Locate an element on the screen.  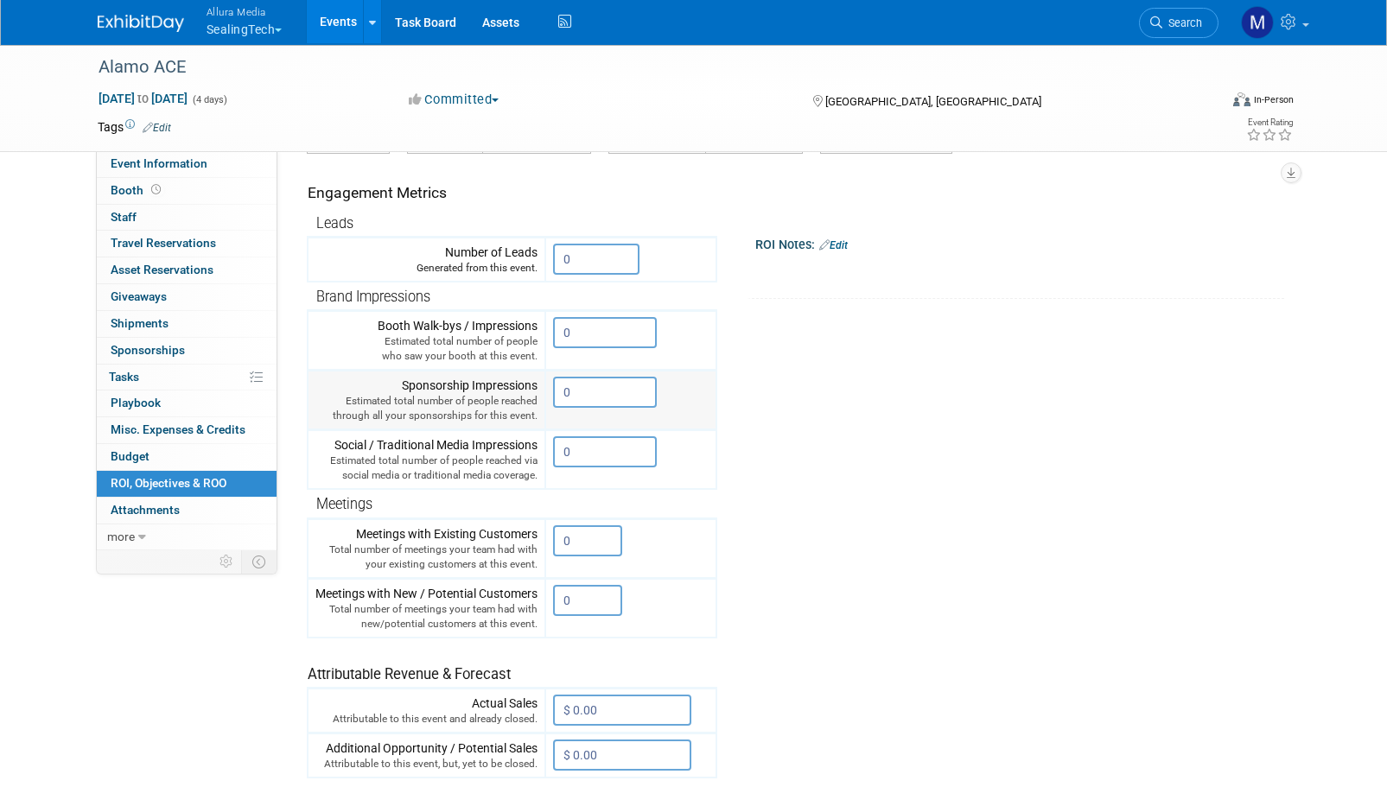
a: Misc. Expenses & Credits is located at coordinates (187, 430).